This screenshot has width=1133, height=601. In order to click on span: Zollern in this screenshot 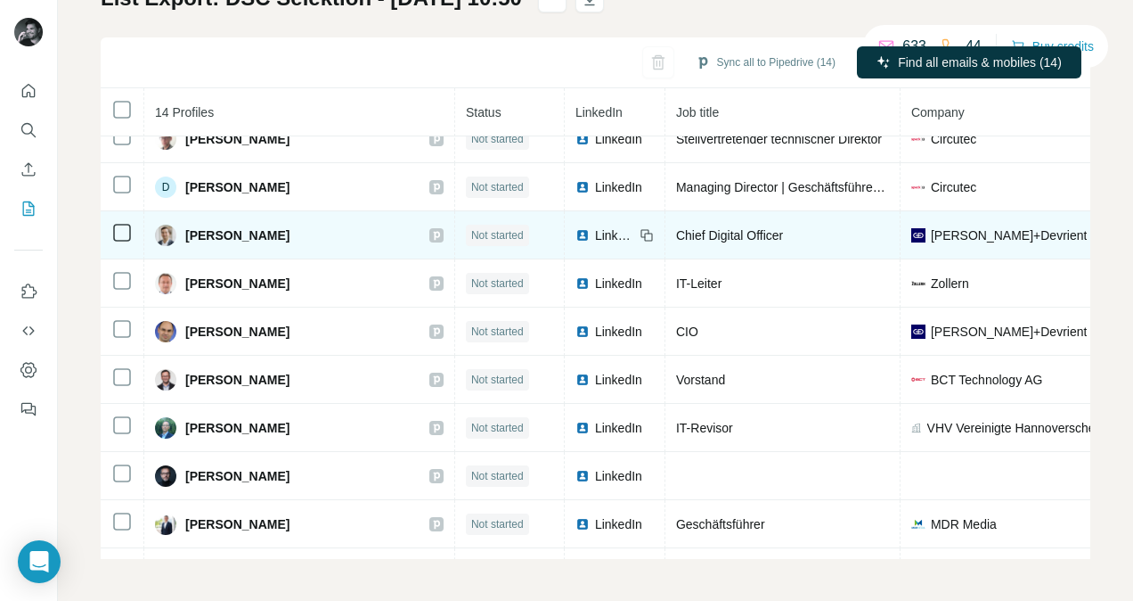, I will do `click(950, 283)`.